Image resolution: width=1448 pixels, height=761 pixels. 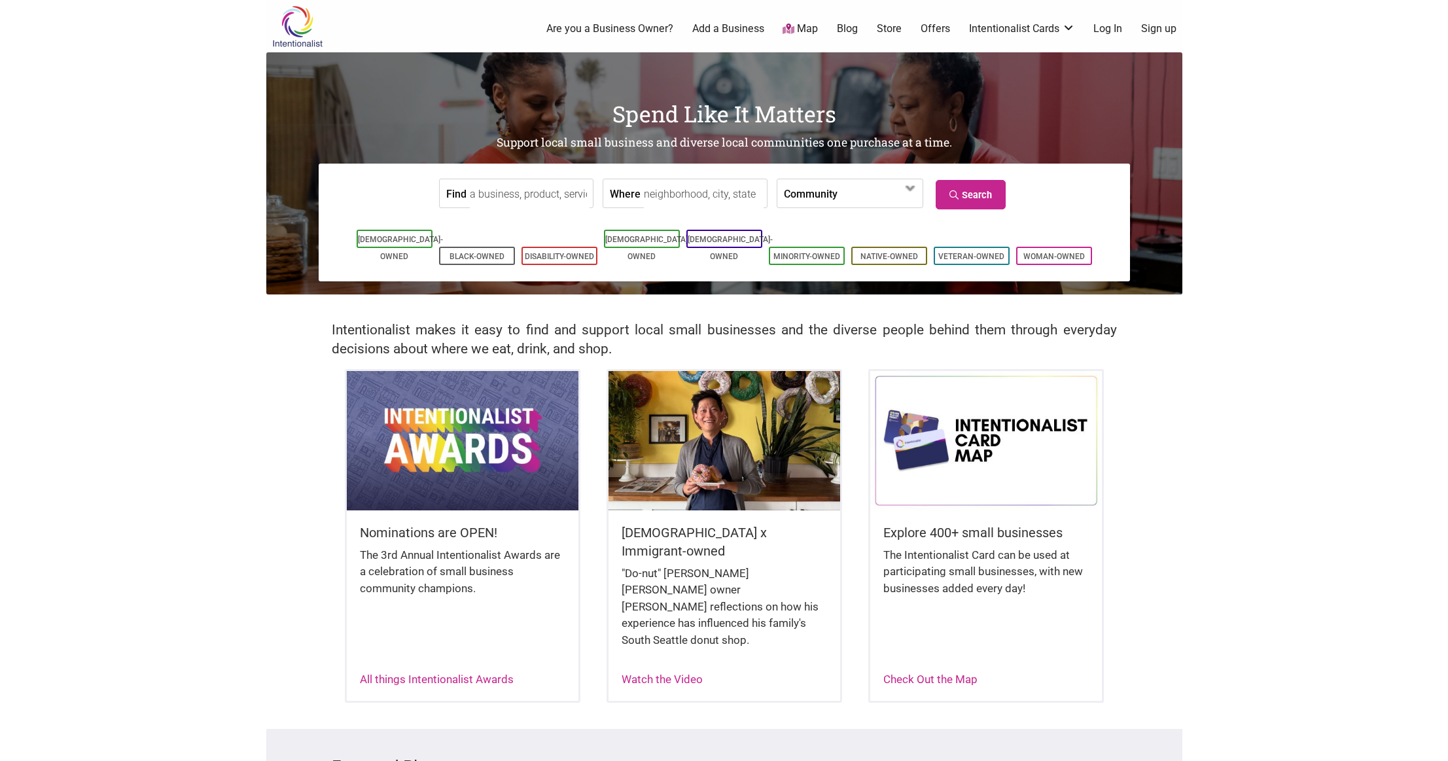 I want to click on h5: Explore 400+ small businesses, so click(x=986, y=533).